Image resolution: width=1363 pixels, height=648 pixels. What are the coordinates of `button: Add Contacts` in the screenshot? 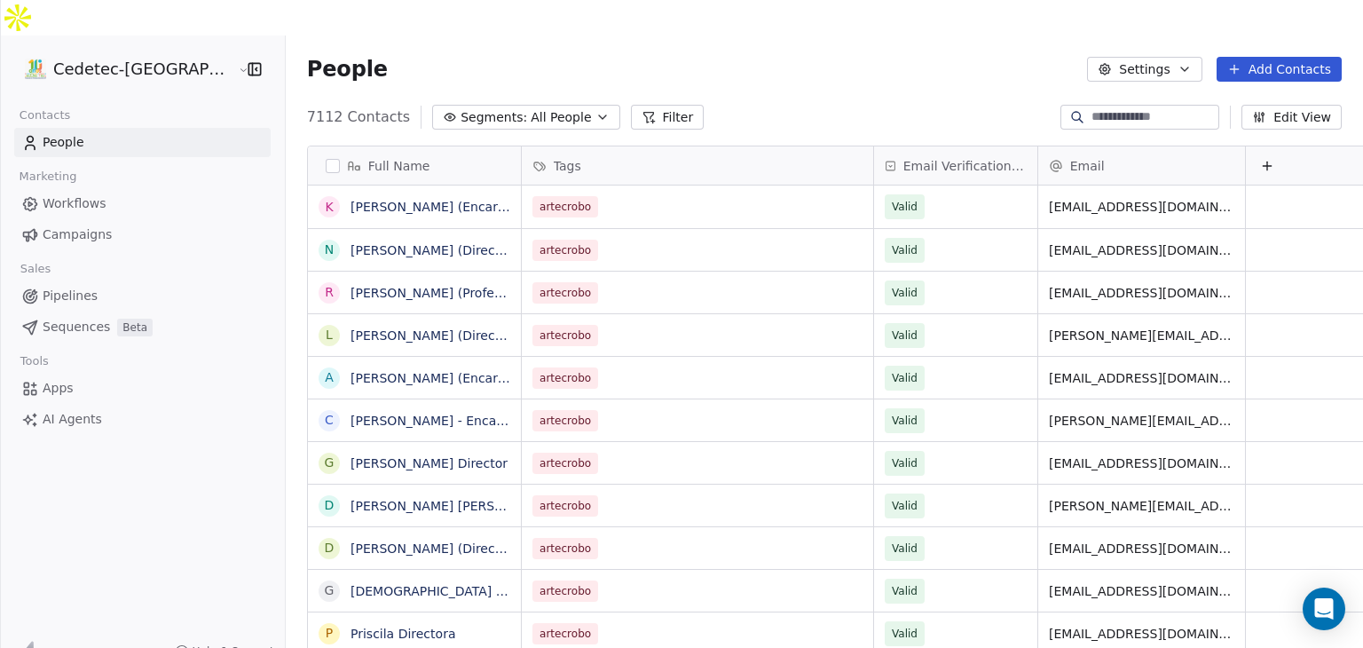 It's located at (1279, 69).